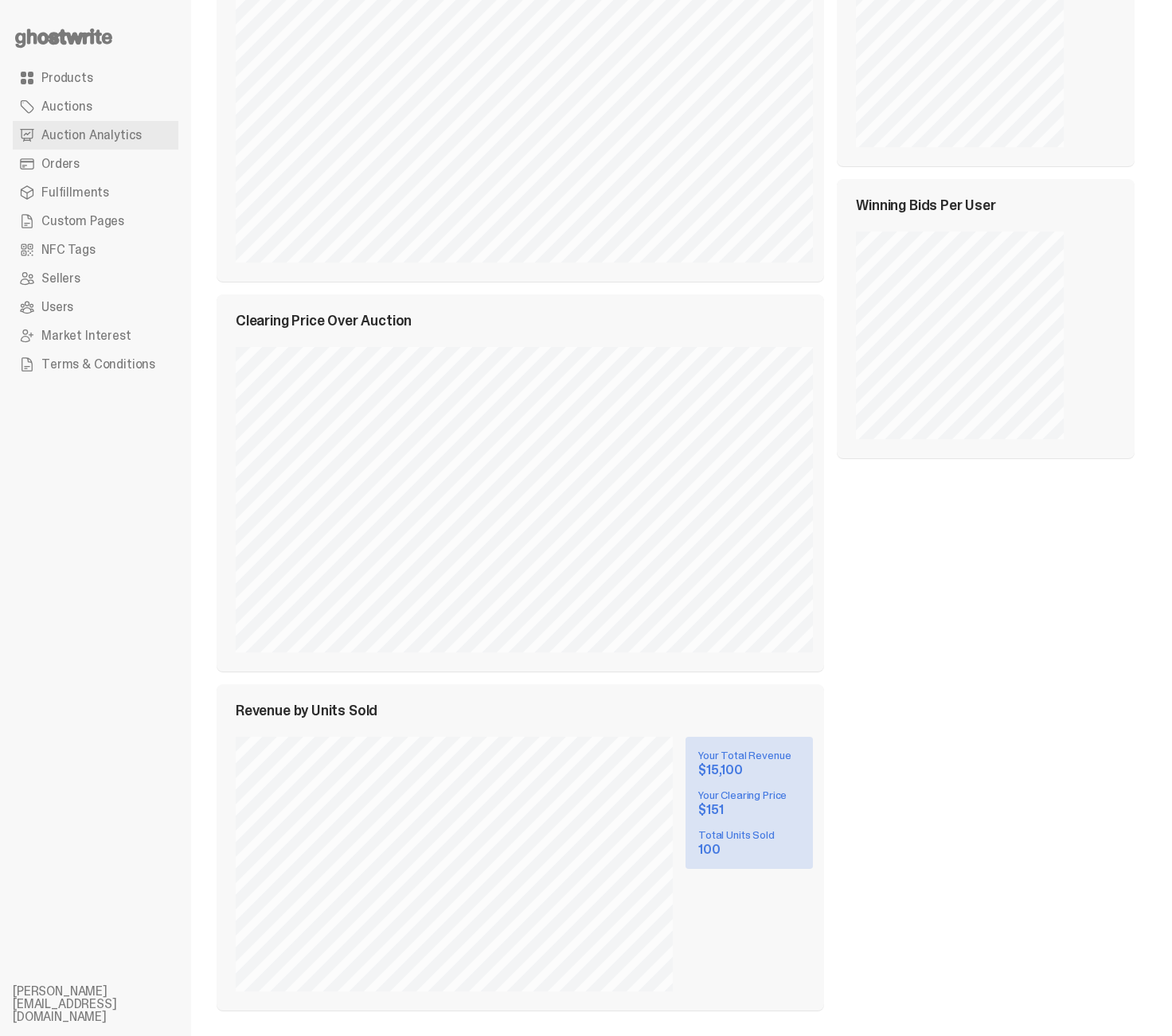 The width and height of the screenshot is (1172, 1036). Describe the element at coordinates (749, 850) in the screenshot. I see `div: 100` at that location.